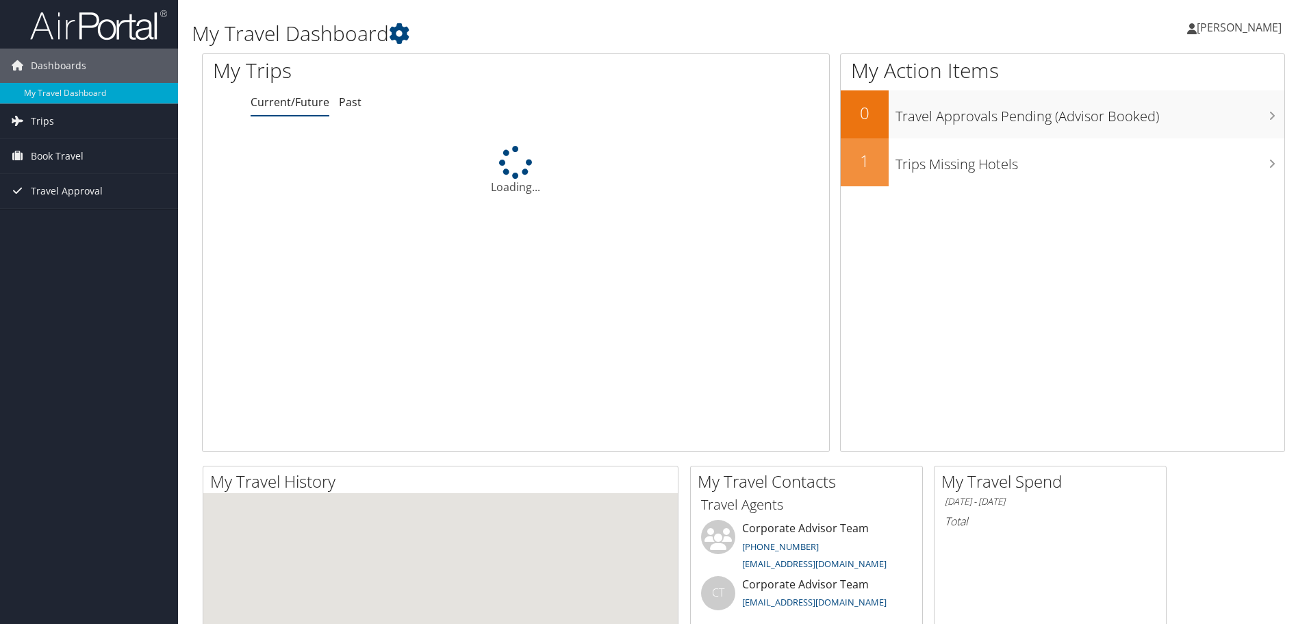 This screenshot has width=1309, height=624. Describe the element at coordinates (1063, 162) in the screenshot. I see `a: 1Trips Missing Hotels` at that location.